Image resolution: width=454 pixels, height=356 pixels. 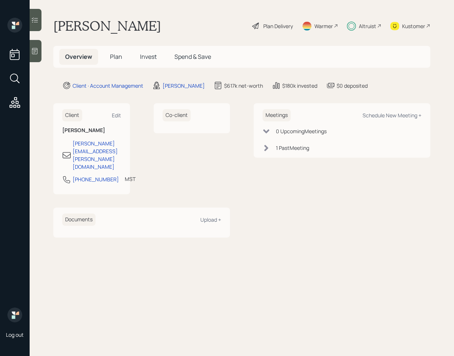 I want to click on div: $617k net-worth, so click(x=243, y=86).